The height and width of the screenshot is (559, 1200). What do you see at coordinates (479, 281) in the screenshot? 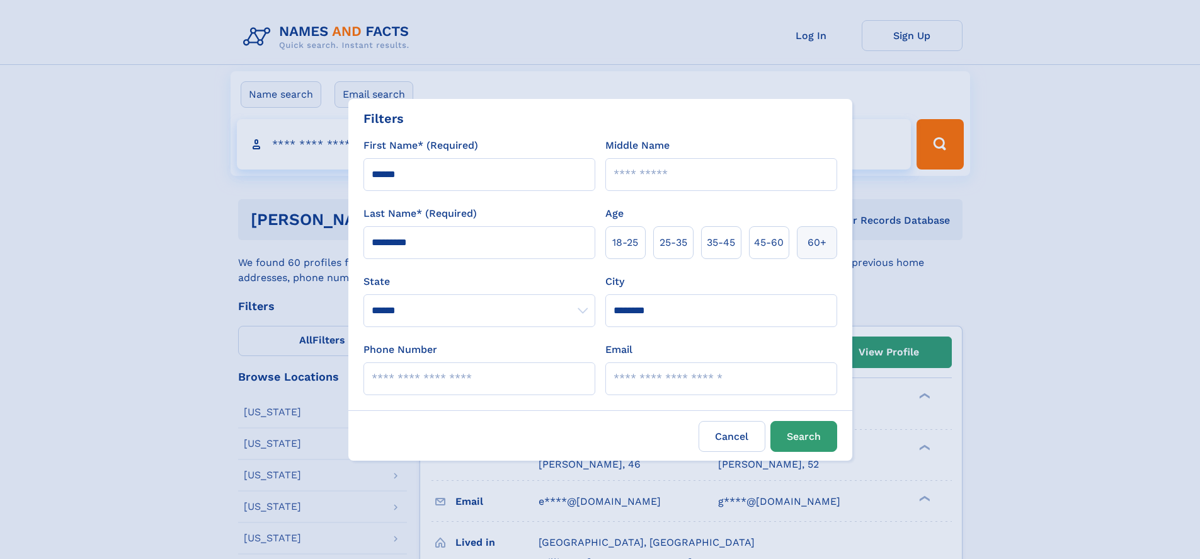
I see `label: State` at bounding box center [479, 281].